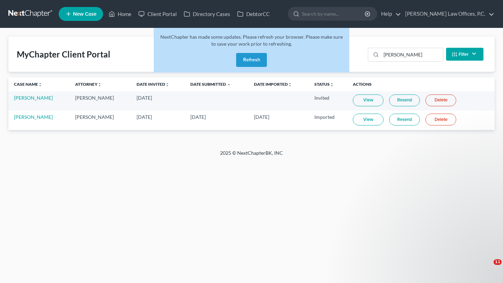  What do you see at coordinates (497, 263) in the screenshot?
I see `span: 11` at bounding box center [497, 263].